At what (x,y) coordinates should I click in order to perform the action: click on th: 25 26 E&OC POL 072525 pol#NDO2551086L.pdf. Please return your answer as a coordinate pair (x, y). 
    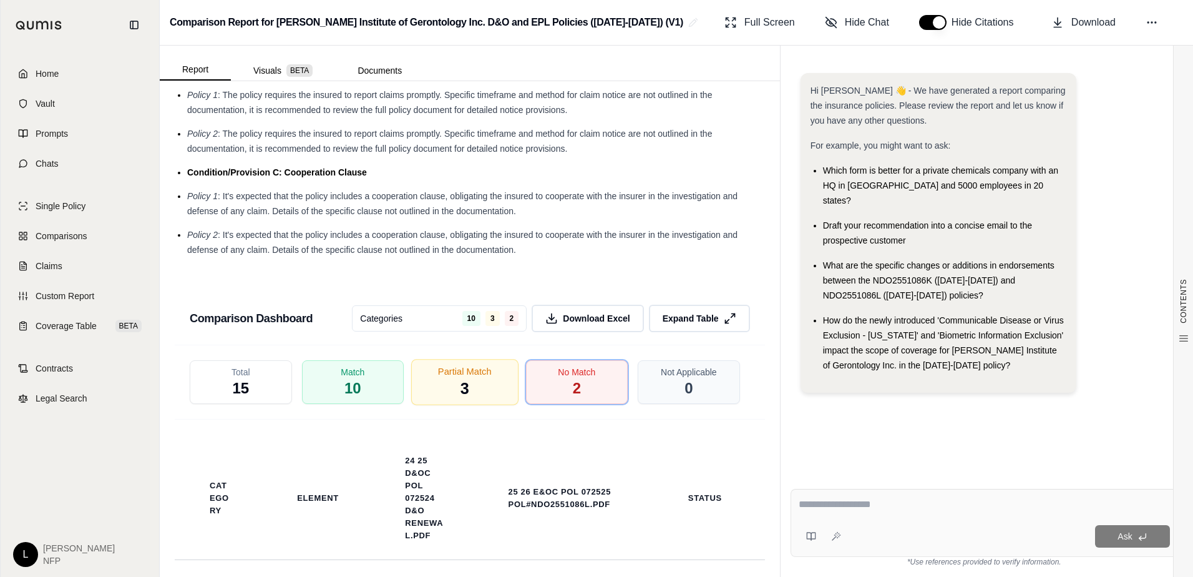
    Looking at the image, I should click on (564, 498).